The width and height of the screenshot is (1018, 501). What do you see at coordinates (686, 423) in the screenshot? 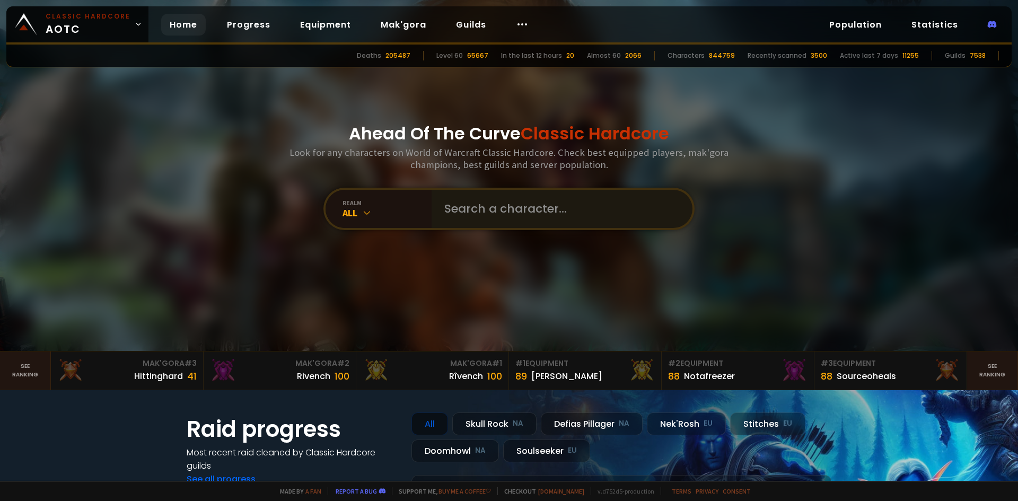
I see `div: Nek'Rosh` at bounding box center [686, 423].